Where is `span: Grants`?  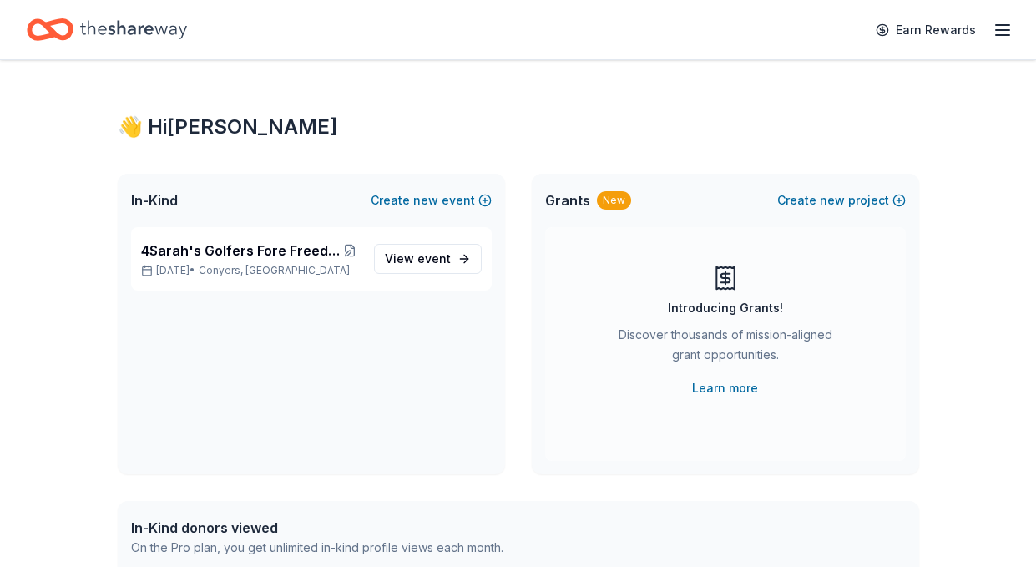
span: Grants is located at coordinates (568, 200).